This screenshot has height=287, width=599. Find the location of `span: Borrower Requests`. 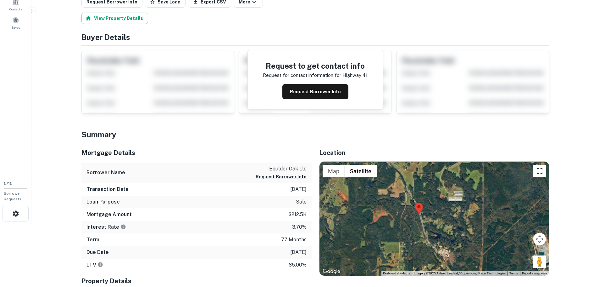

span: Borrower Requests is located at coordinates (13, 196).